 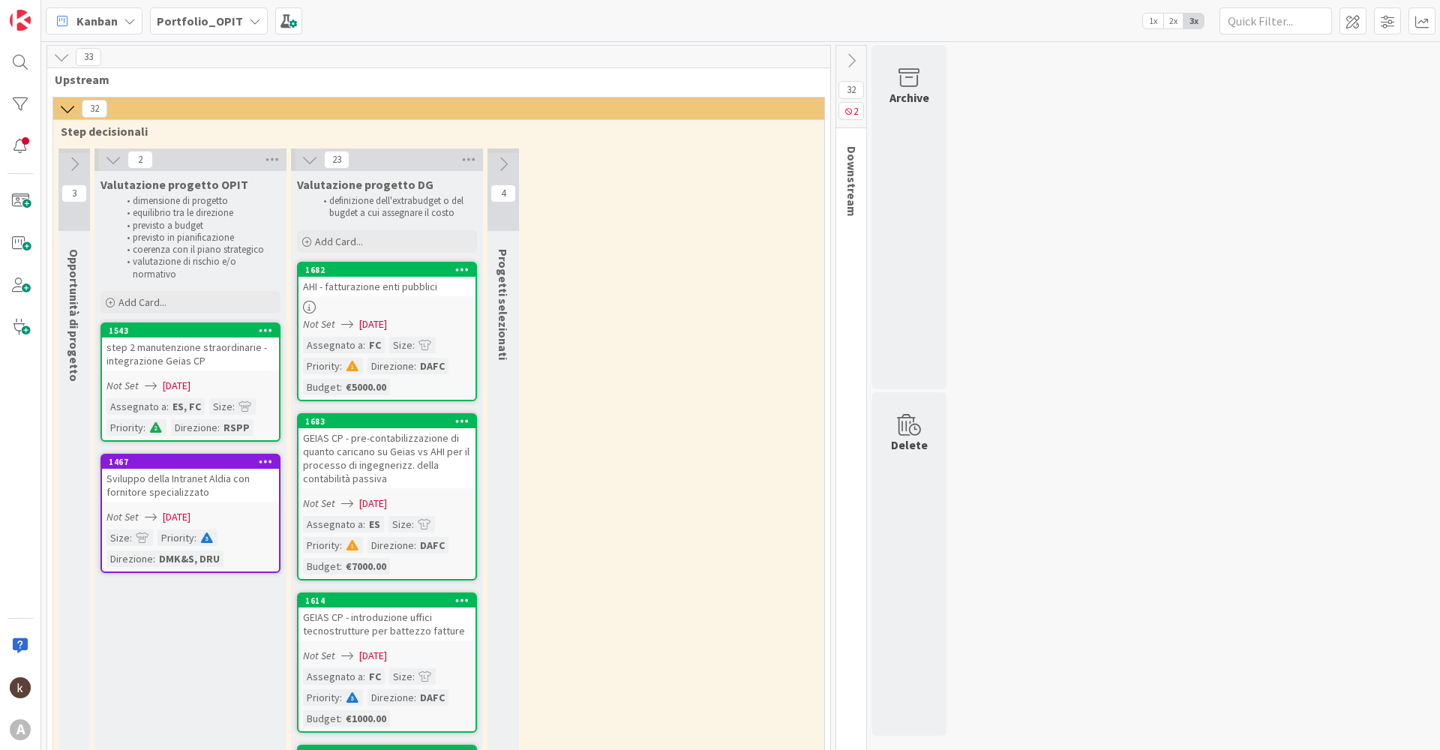 What do you see at coordinates (375, 676) in the screenshot?
I see `div: FC` at bounding box center [375, 676].